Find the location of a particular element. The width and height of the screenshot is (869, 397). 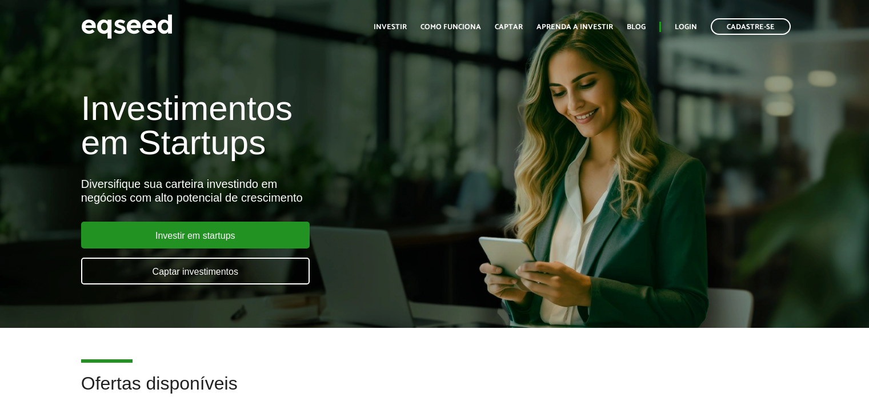

img: EqSeed is located at coordinates (127, 26).